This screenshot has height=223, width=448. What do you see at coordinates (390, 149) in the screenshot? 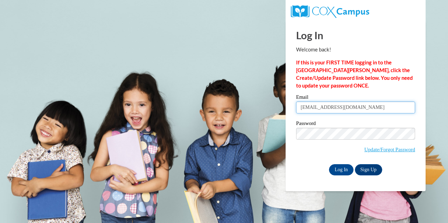
I see `a: Update/Forgot Password` at bounding box center [390, 149].